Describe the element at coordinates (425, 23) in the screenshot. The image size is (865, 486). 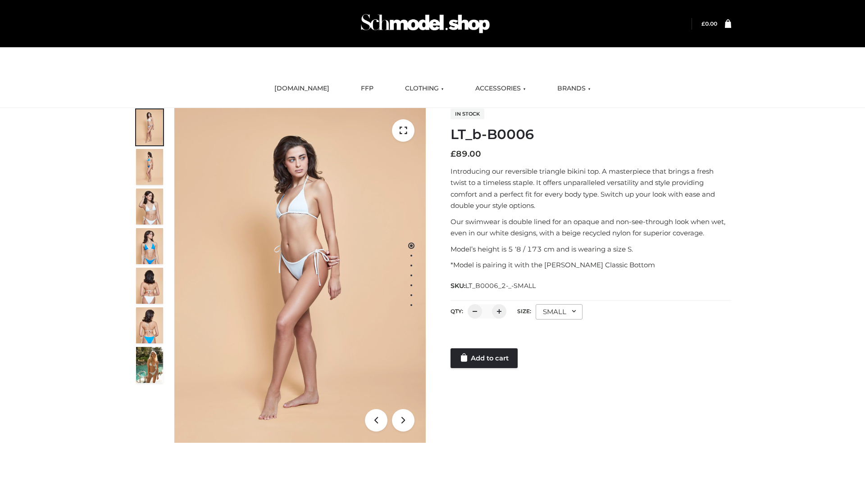
I see `img: Schmodel Admin 964` at that location.